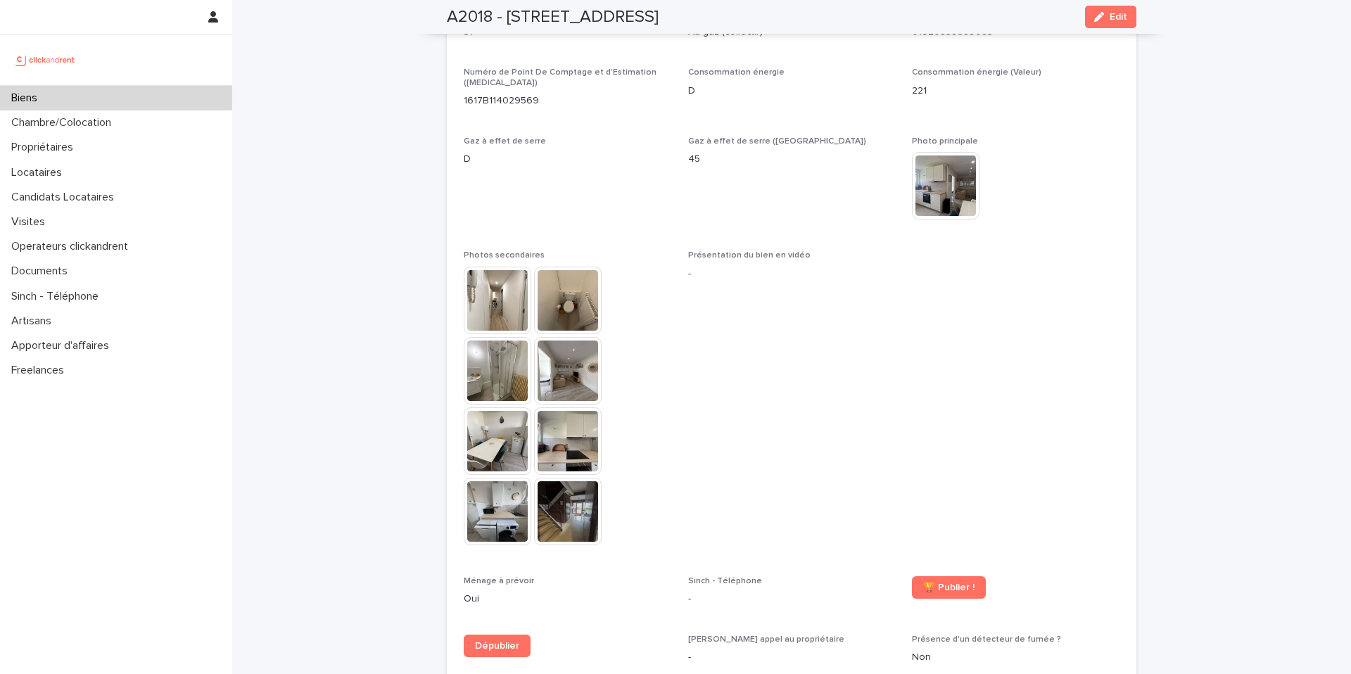 The height and width of the screenshot is (674, 1351). Describe the element at coordinates (34, 321) in the screenshot. I see `p: Artisans` at that location.